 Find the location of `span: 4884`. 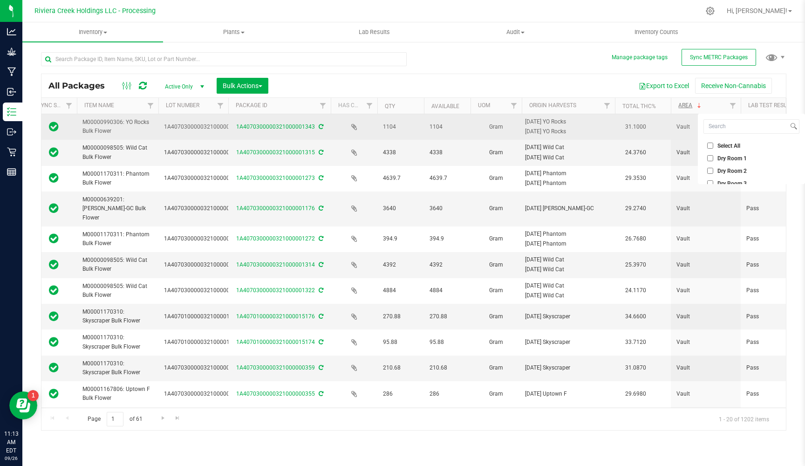

span: 4884 is located at coordinates (400, 290).